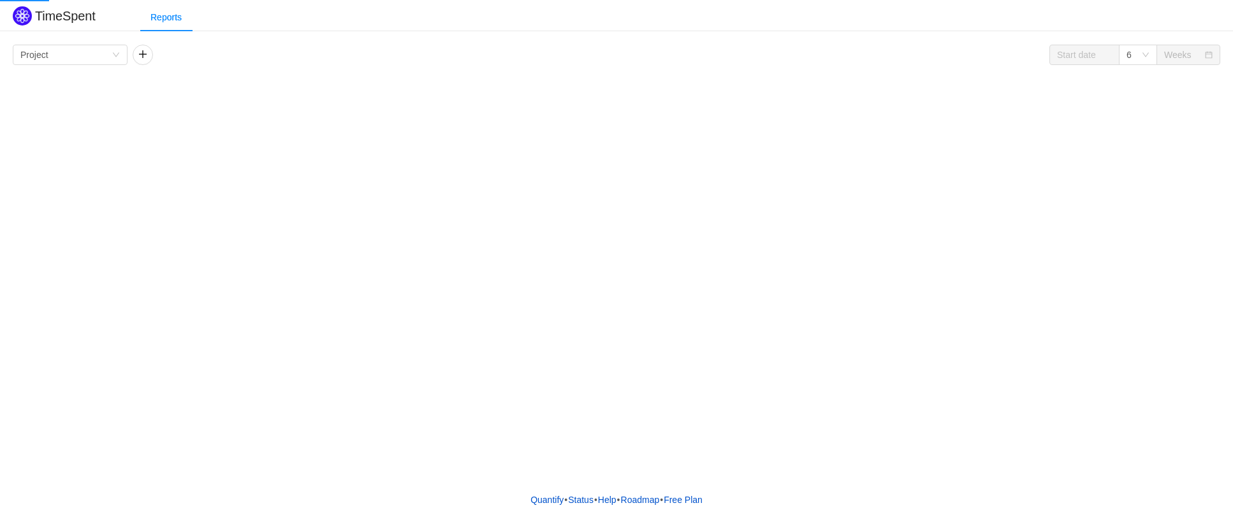 Image resolution: width=1233 pixels, height=517 pixels. I want to click on button: Free Plan, so click(683, 500).